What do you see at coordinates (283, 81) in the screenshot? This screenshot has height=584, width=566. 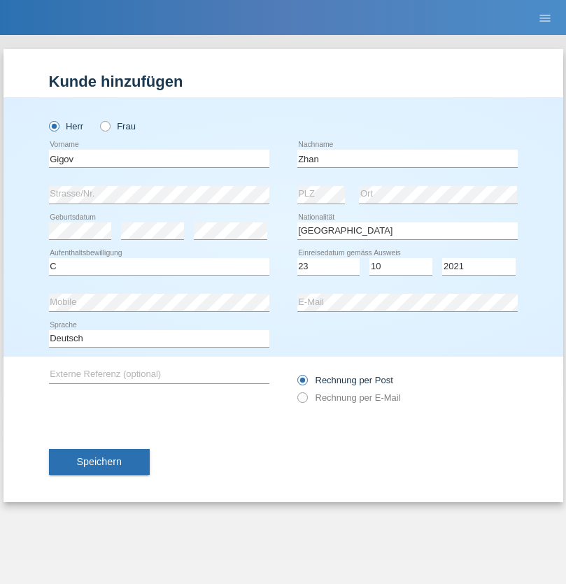 I see `h1: Kunde hinzufügen` at bounding box center [283, 81].